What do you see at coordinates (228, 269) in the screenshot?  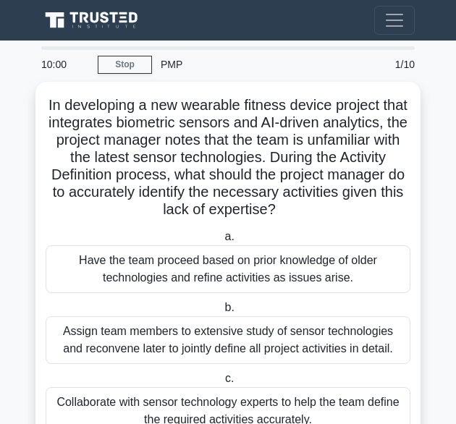 I see `div: Have the team proceed based on prior knowledge of older technologies and refine activities as iss...` at bounding box center [228, 269].